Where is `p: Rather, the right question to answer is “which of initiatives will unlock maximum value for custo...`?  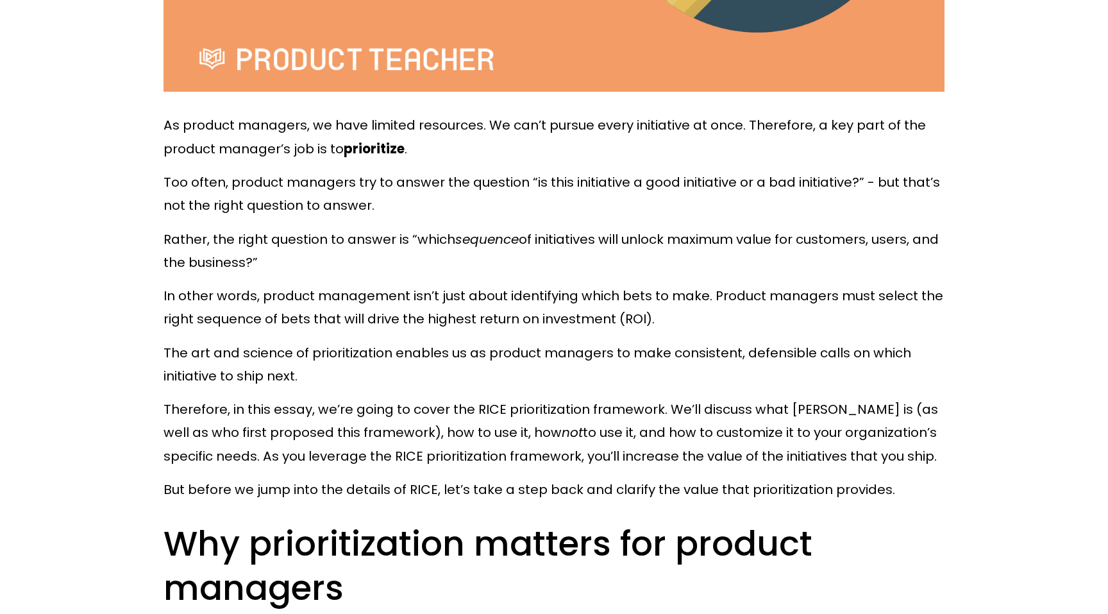 p: Rather, the right question to answer is “which of initiatives will unlock maximum value for custo... is located at coordinates (554, 251).